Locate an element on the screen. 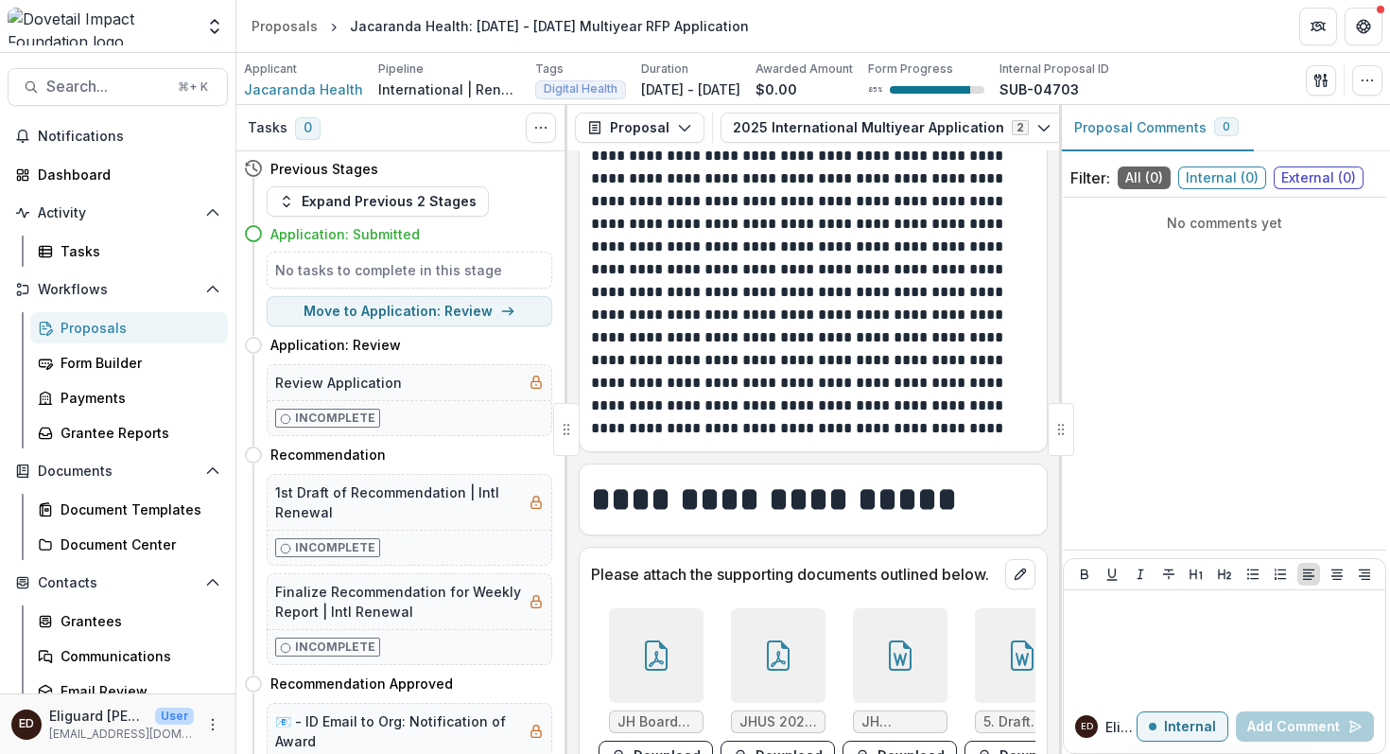 Image resolution: width=1390 pixels, height=754 pixels. div: Grantee Reports is located at coordinates (136, 432).